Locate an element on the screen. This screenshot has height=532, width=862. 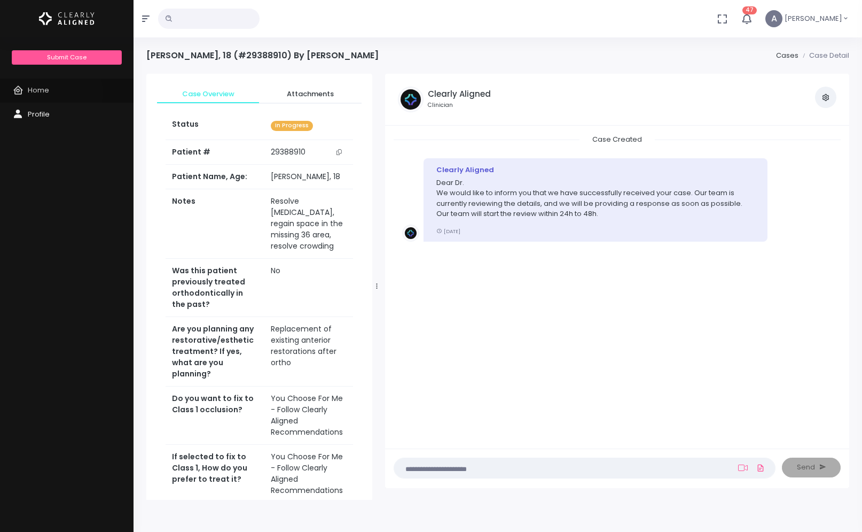
span: Case Overview is located at coordinates (208, 94).